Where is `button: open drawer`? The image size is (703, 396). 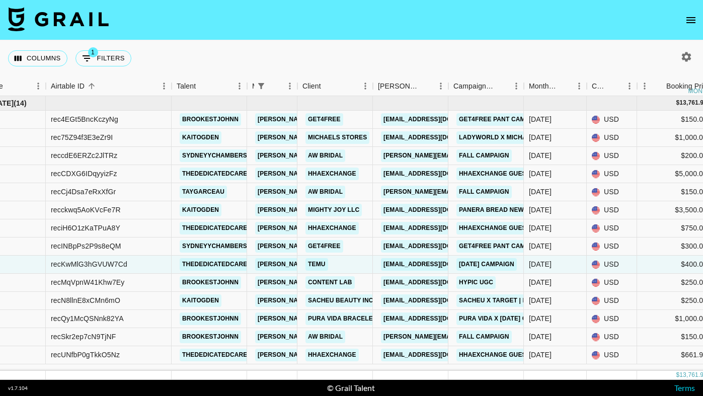 button: open drawer is located at coordinates (691, 20).